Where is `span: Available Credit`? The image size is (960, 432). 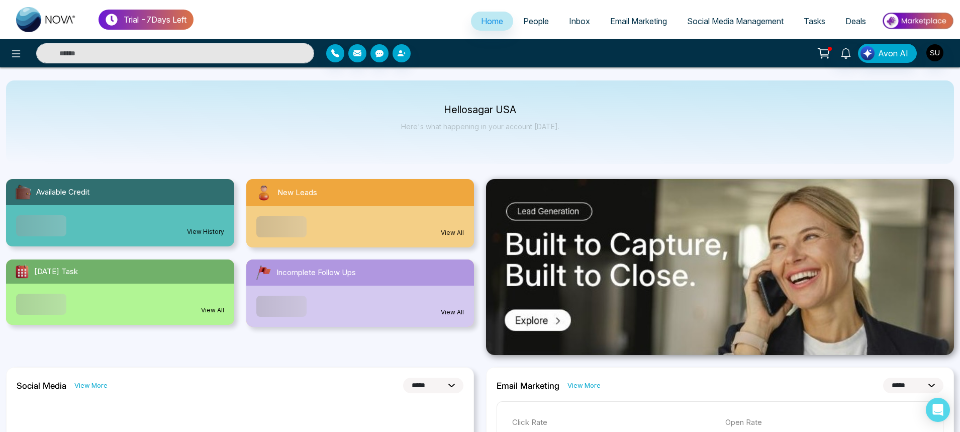 span: Available Credit is located at coordinates (63, 192).